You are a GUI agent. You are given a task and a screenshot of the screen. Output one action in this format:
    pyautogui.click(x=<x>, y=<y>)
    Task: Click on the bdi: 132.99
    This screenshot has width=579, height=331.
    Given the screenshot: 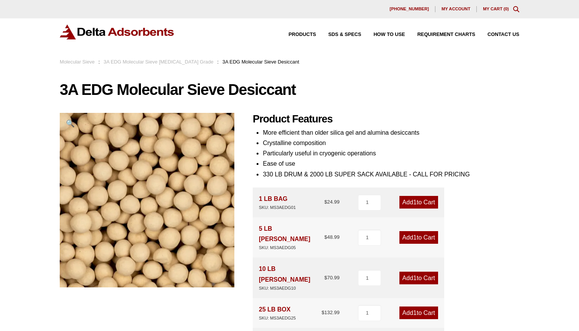 What is the action you would take?
    pyautogui.click(x=330, y=312)
    